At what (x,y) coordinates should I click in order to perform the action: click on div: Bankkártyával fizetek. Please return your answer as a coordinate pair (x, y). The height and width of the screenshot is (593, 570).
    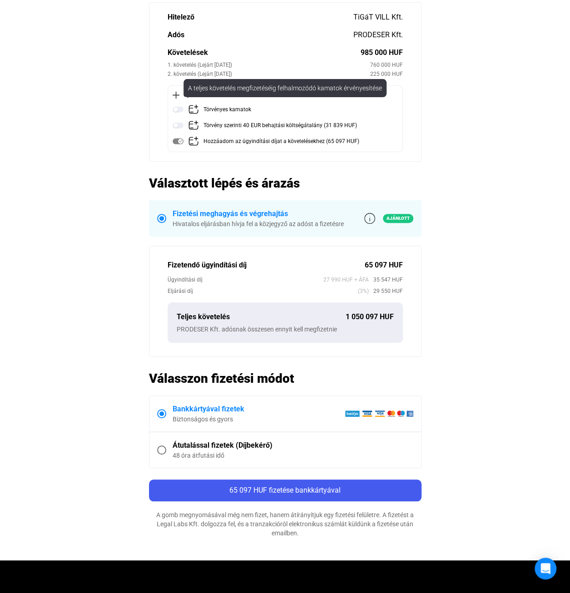
    Looking at the image, I should click on (259, 409).